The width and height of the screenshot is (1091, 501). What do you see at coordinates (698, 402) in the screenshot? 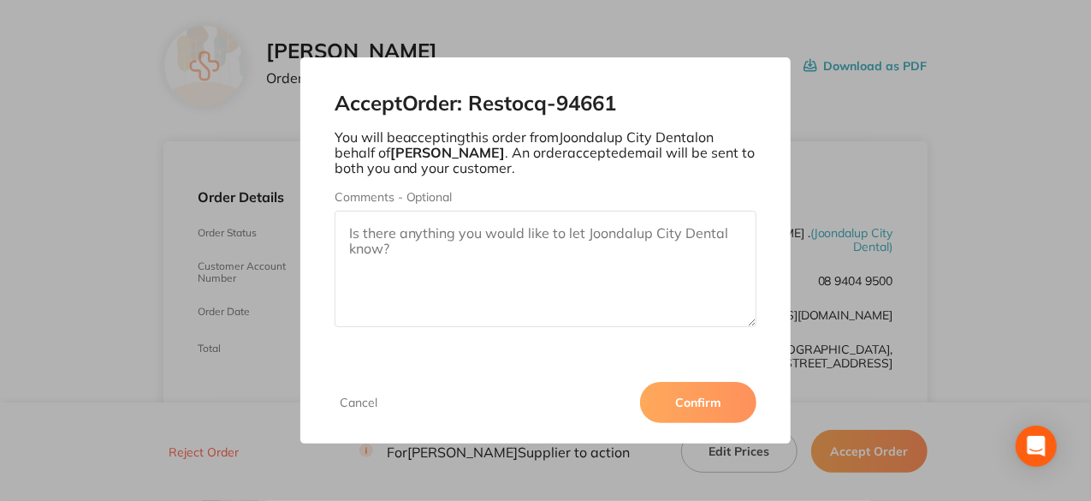
I see `button: Confirm` at bounding box center [698, 402].